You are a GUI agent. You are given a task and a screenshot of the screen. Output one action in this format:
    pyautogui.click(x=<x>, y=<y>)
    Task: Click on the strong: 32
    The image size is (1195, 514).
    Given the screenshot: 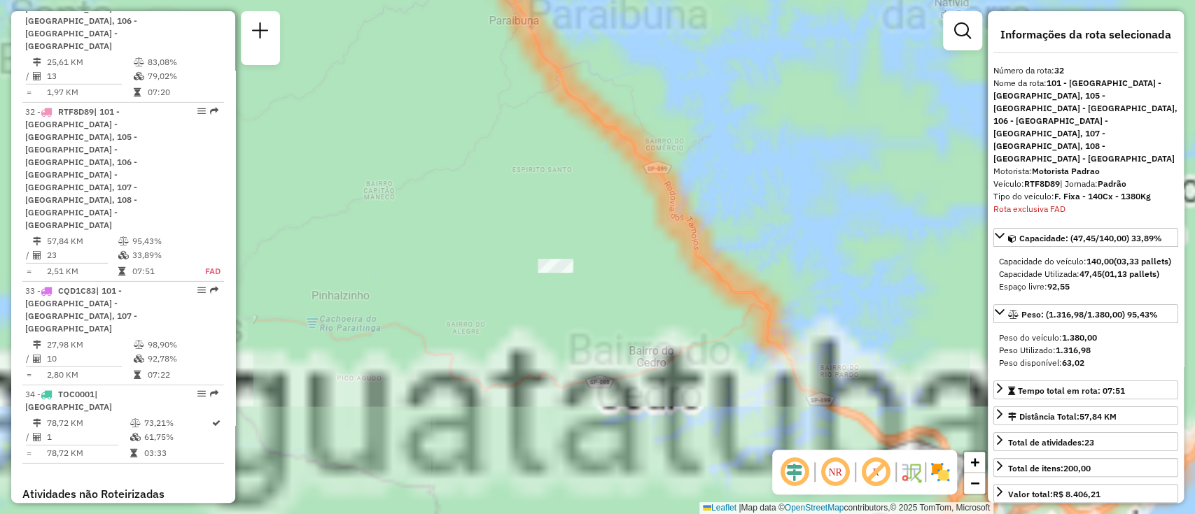 What is the action you would take?
    pyautogui.click(x=1059, y=70)
    